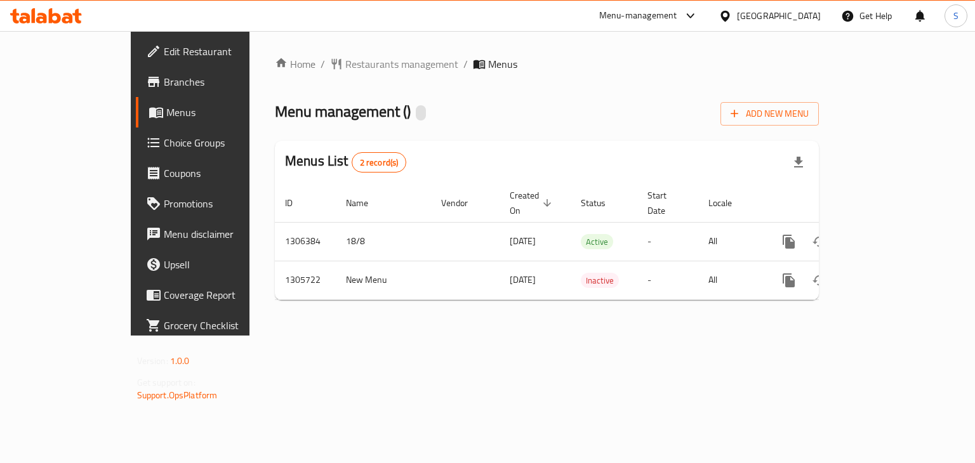  I want to click on span: Vendor, so click(463, 203).